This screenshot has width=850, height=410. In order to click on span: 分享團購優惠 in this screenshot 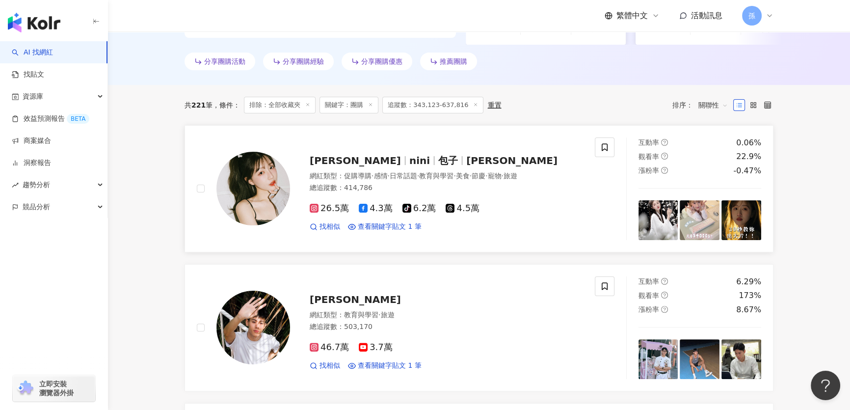, I will do `click(382, 61)`.